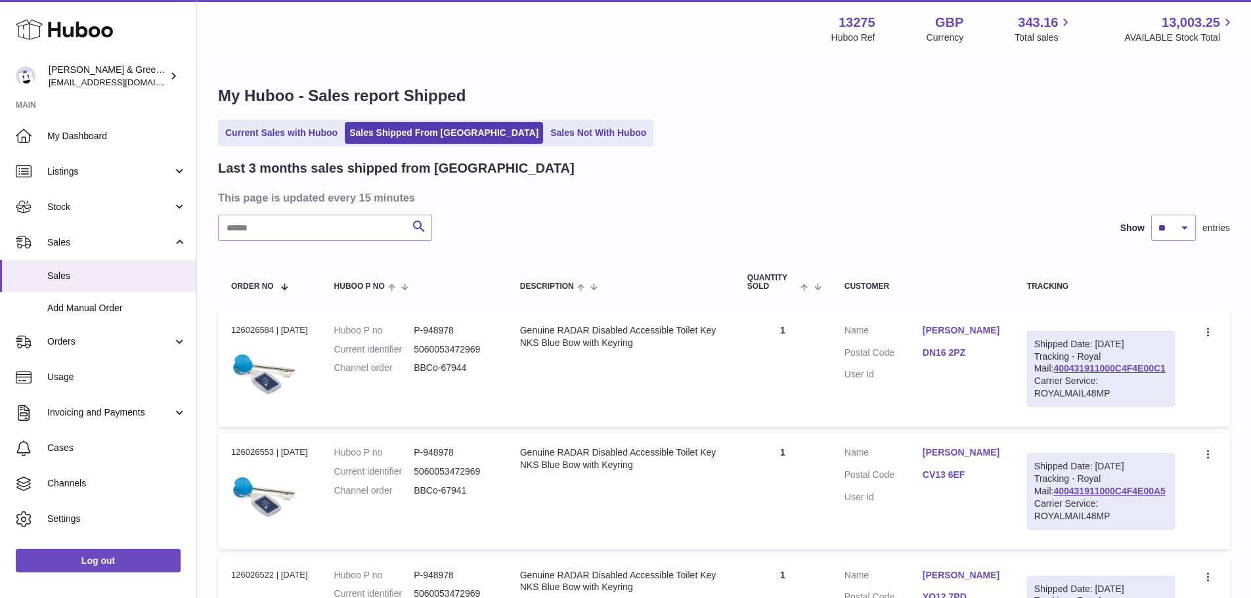  I want to click on span: Huboo P no, so click(359, 286).